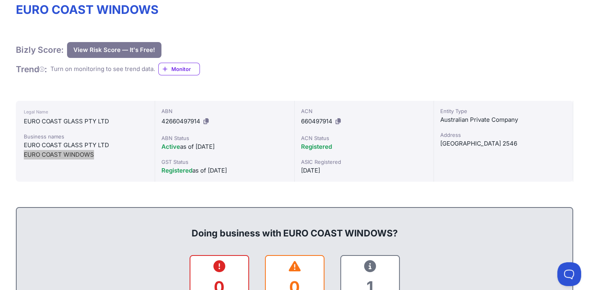 The height and width of the screenshot is (290, 589). What do you see at coordinates (224, 138) in the screenshot?
I see `div: ABN Status` at bounding box center [224, 138].